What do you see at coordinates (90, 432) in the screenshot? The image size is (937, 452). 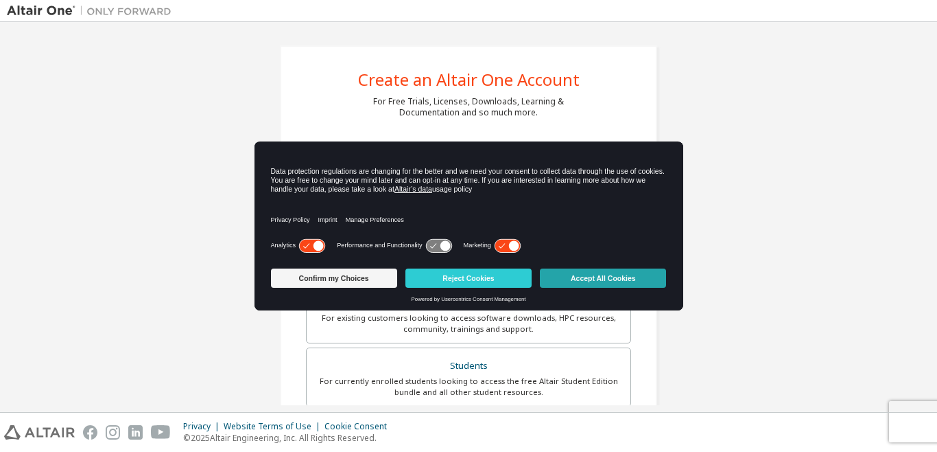 I see `img: facebook.svg` at bounding box center [90, 432].